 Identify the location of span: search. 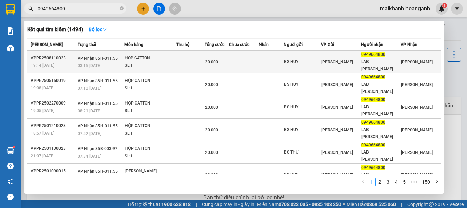
(31, 9).